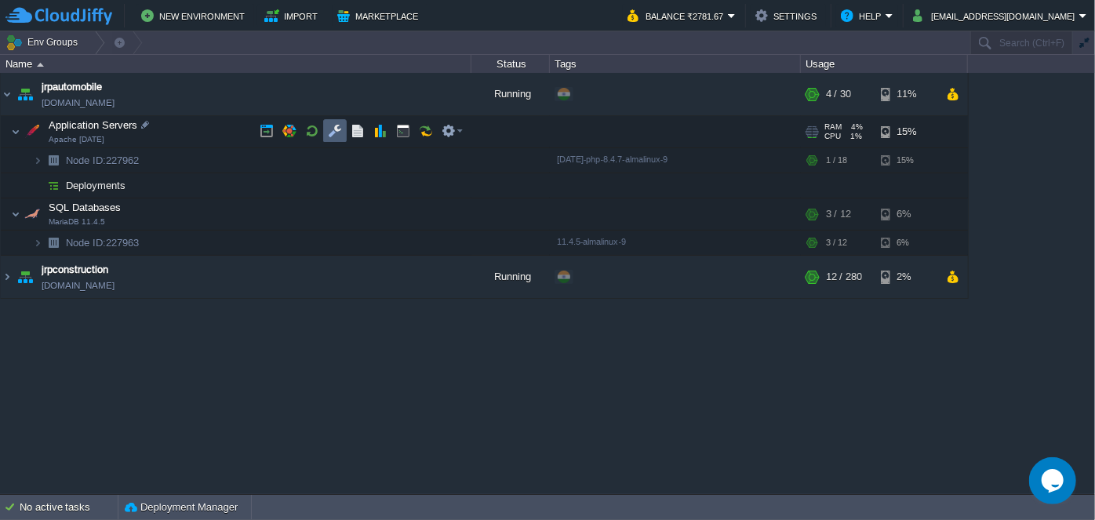 The image size is (1095, 520). What do you see at coordinates (591, 242) in the screenshot?
I see `span: 11.4.5-almalinux-9` at bounding box center [591, 242].